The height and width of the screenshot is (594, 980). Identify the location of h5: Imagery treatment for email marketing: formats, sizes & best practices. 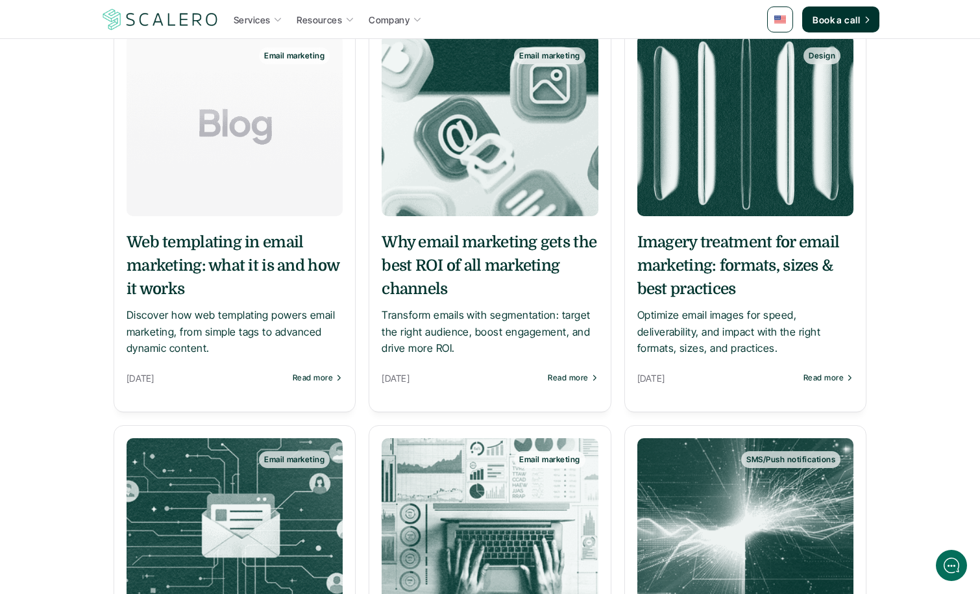
(745, 266).